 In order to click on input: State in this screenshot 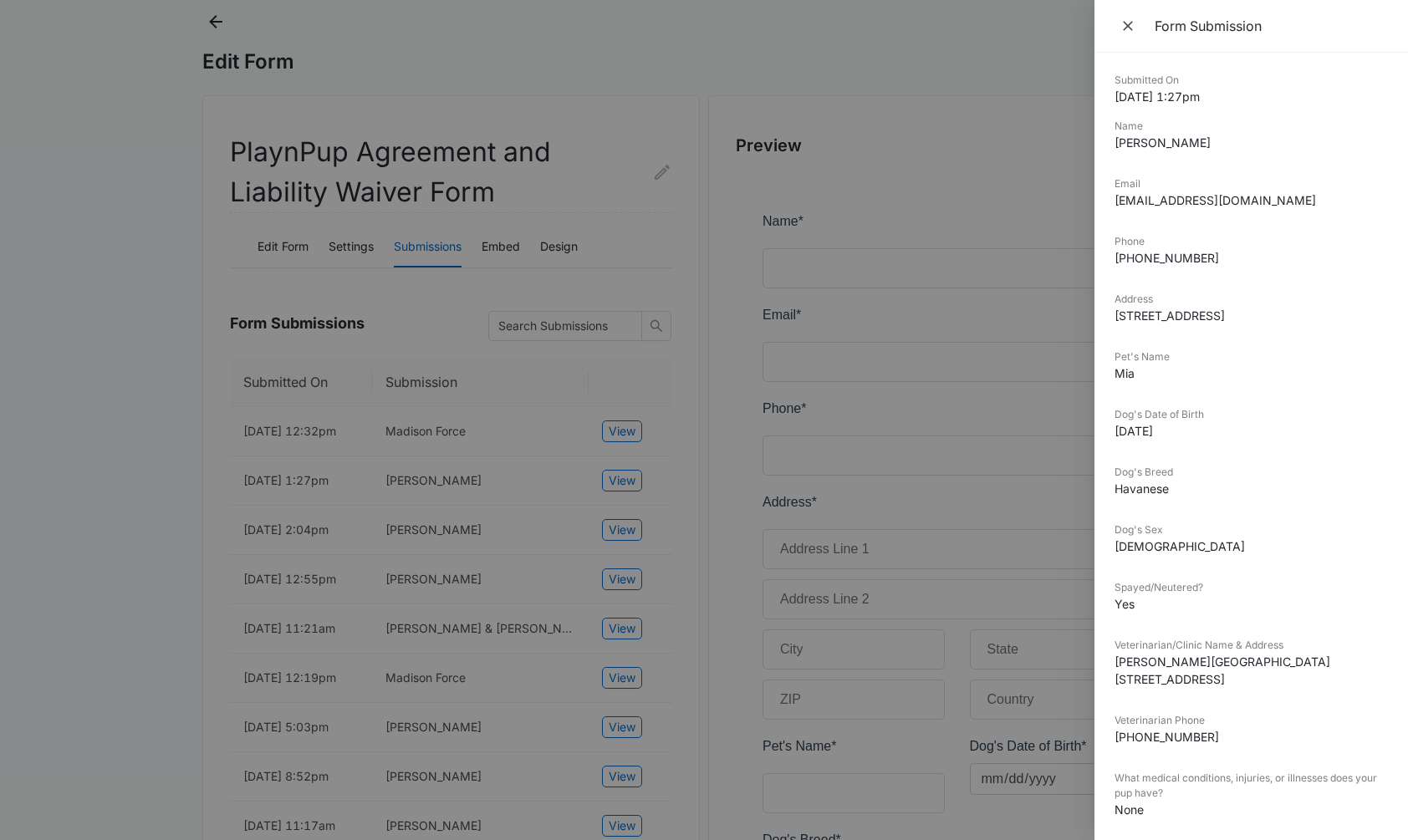, I will do `click(298, 438)`.